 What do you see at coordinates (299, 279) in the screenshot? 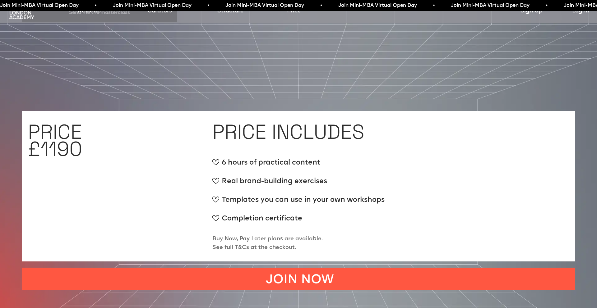
I see `a: JOIN NOW` at bounding box center [299, 279].